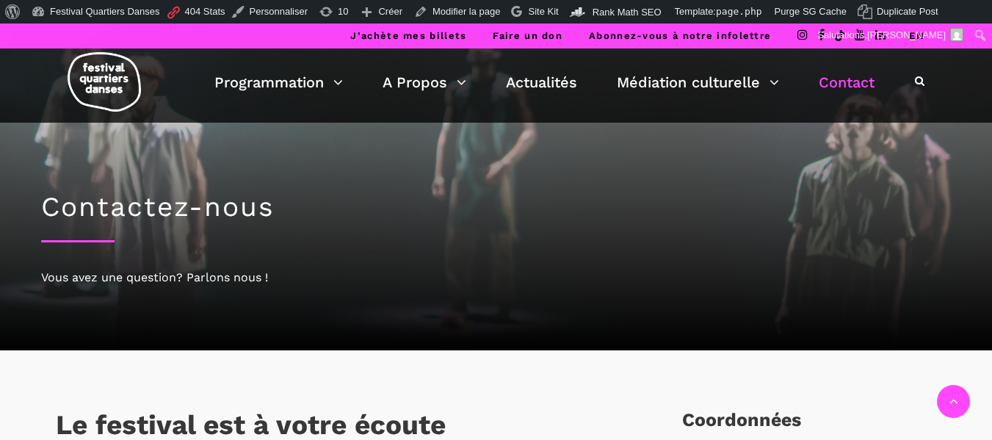 This screenshot has width=992, height=440. What do you see at coordinates (543, 11) in the screenshot?
I see `span: Site Kit` at bounding box center [543, 11].